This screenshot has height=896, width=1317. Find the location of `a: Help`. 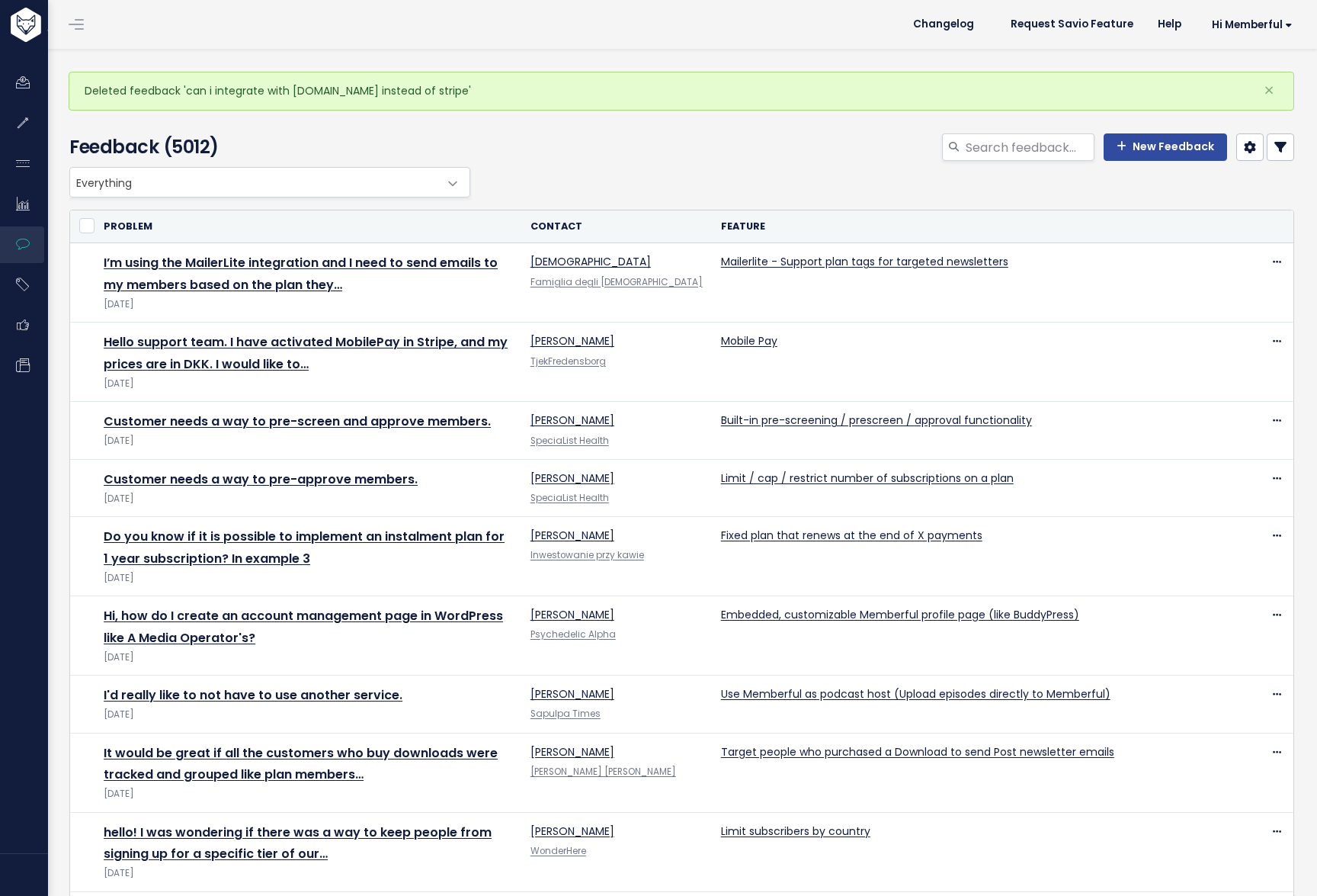

a: Help is located at coordinates (1170, 25).